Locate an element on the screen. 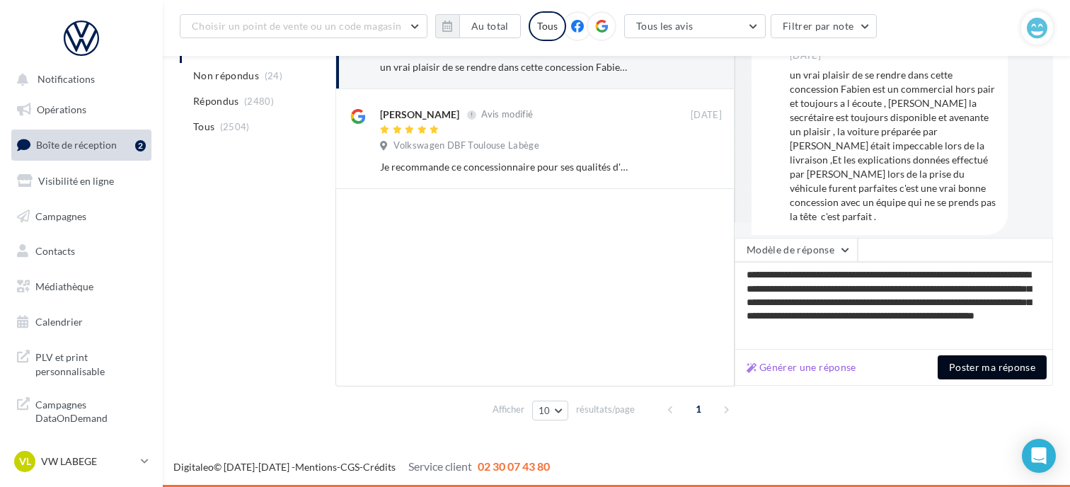  a: Digitaleo is located at coordinates (193, 466).